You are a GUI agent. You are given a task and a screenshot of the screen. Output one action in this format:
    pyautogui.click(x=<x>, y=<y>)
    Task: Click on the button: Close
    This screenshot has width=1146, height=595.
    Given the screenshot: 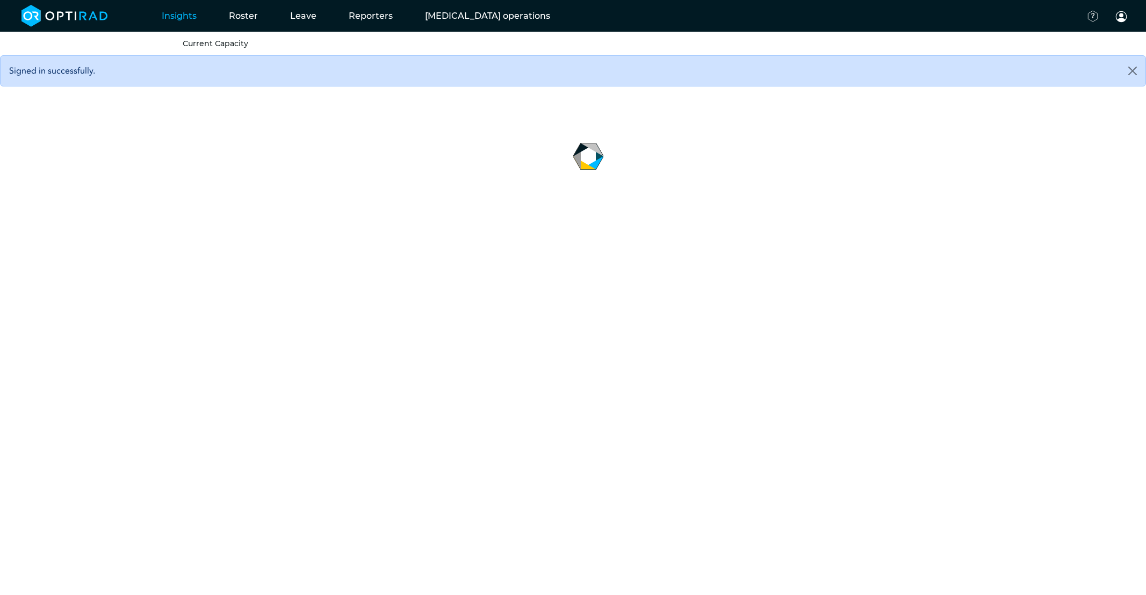 What is the action you would take?
    pyautogui.click(x=1133, y=71)
    